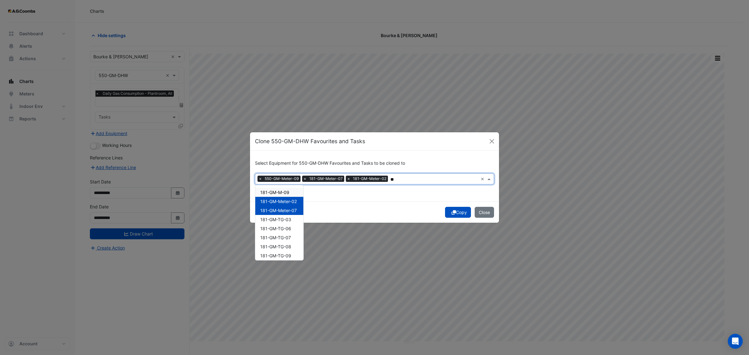 This screenshot has height=355, width=749. Describe the element at coordinates (276, 219) in the screenshot. I see `span: 181-GM-TG-03` at that location.